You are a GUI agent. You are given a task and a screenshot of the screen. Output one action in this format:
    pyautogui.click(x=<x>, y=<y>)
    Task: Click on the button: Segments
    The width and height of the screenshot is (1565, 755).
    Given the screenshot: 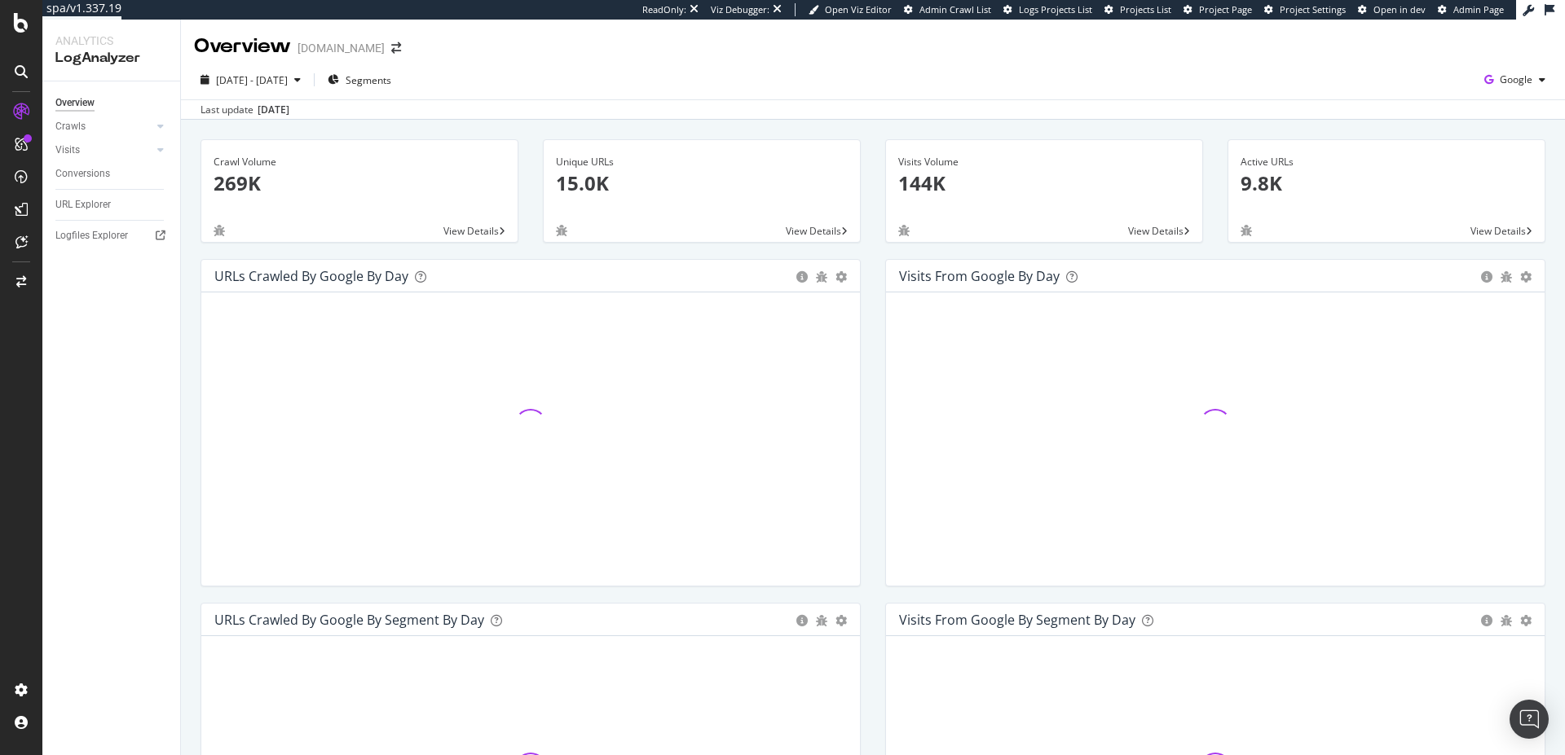 What is the action you would take?
    pyautogui.click(x=359, y=80)
    